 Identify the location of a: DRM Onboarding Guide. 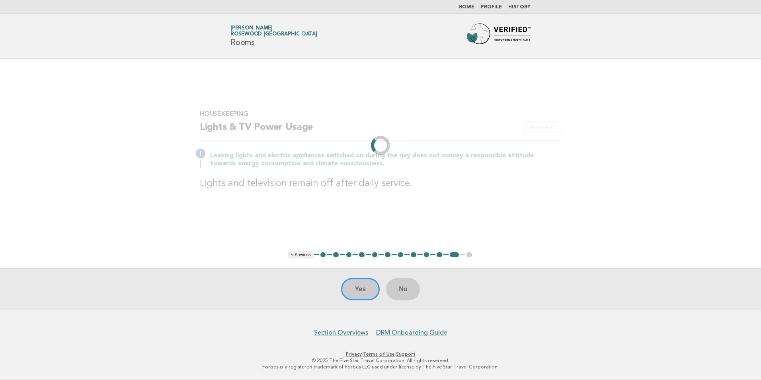
(411, 332).